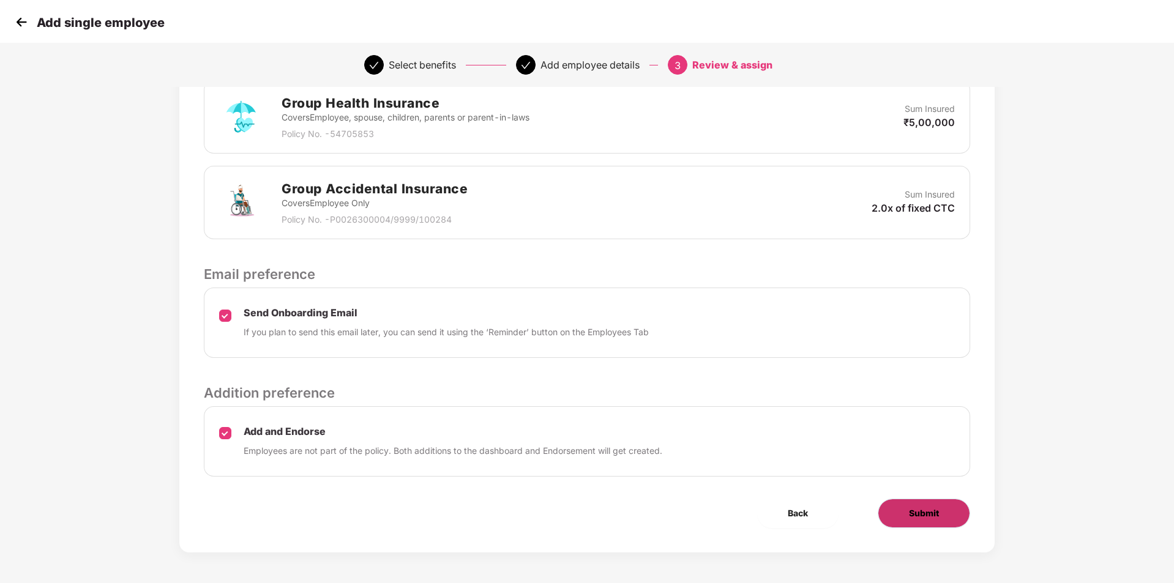 This screenshot has width=1174, height=583. I want to click on p: ₹5,00,000, so click(929, 122).